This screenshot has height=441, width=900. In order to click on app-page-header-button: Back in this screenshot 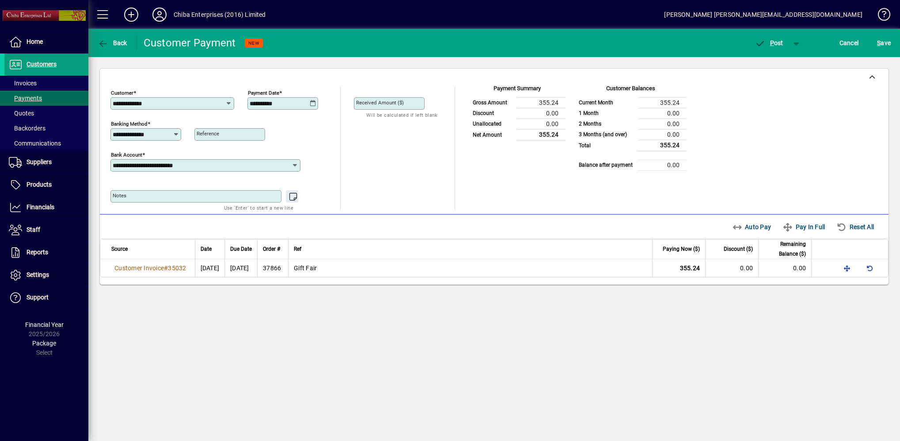, I will do `click(113, 43)`.